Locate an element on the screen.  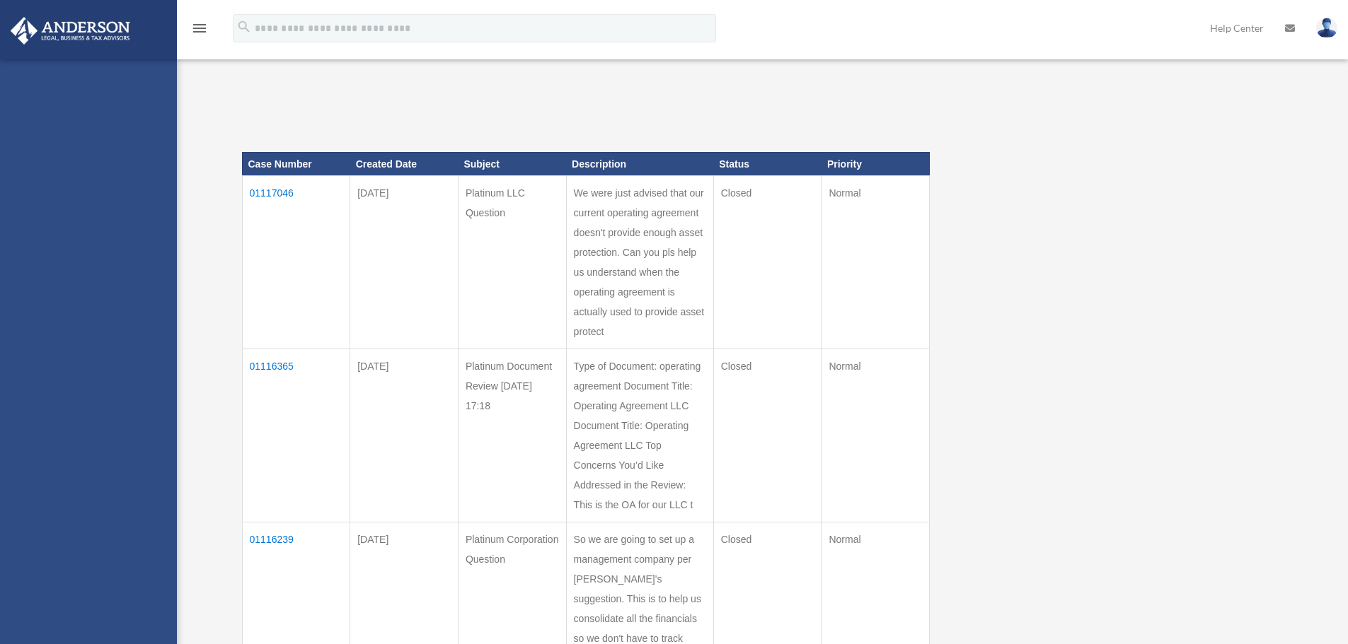
img: User Pic is located at coordinates (1326, 28).